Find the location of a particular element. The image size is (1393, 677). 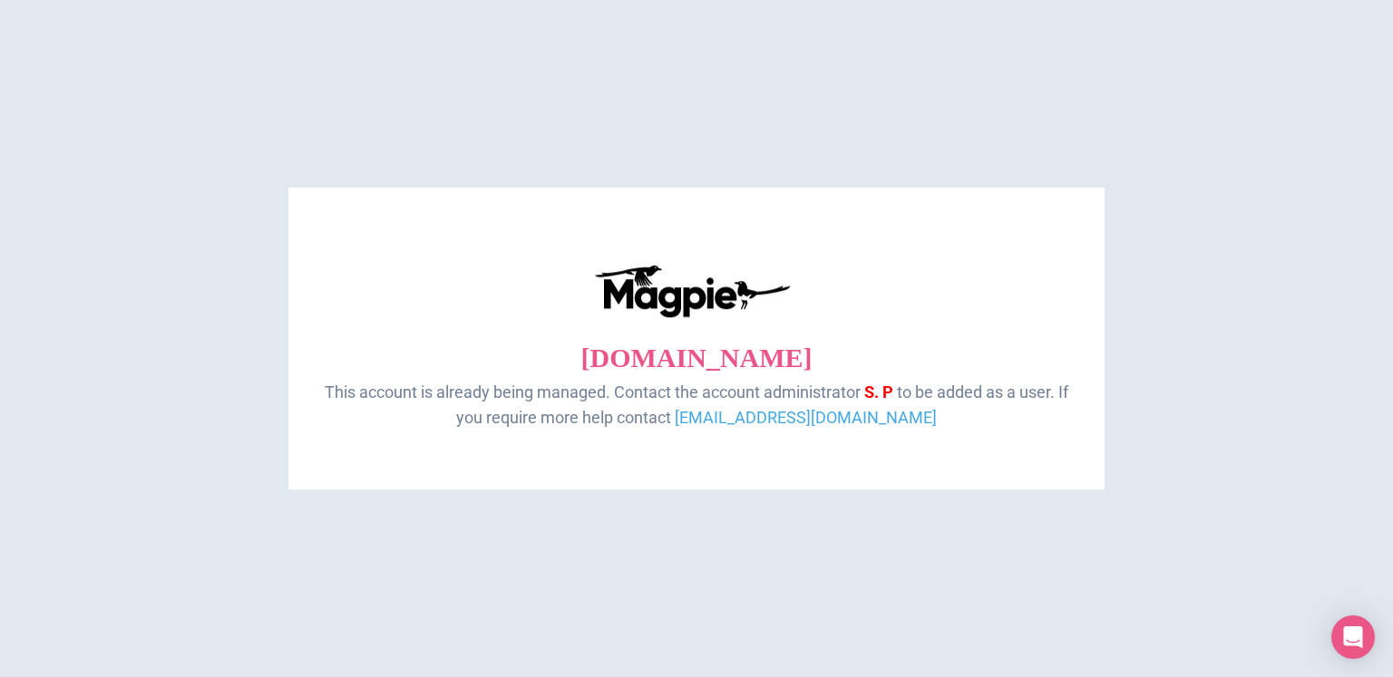

span: This account is already being managed. Contact the account administrator is located at coordinates (592, 392).